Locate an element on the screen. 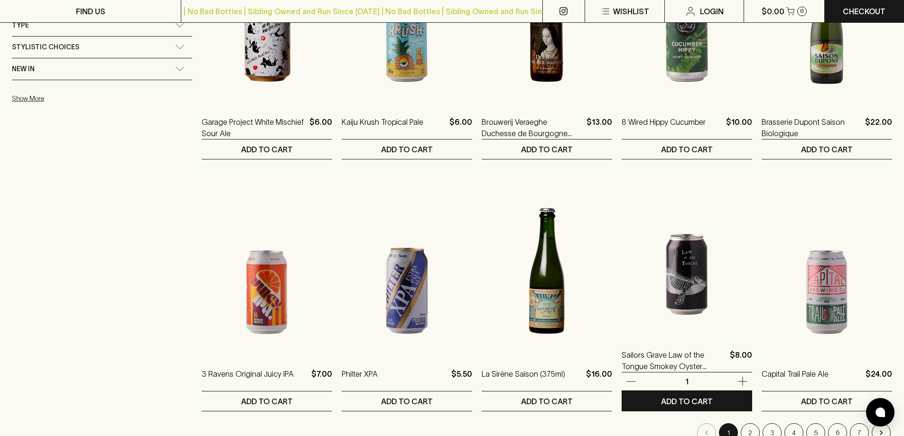  p: $7.00 is located at coordinates (322, 379).